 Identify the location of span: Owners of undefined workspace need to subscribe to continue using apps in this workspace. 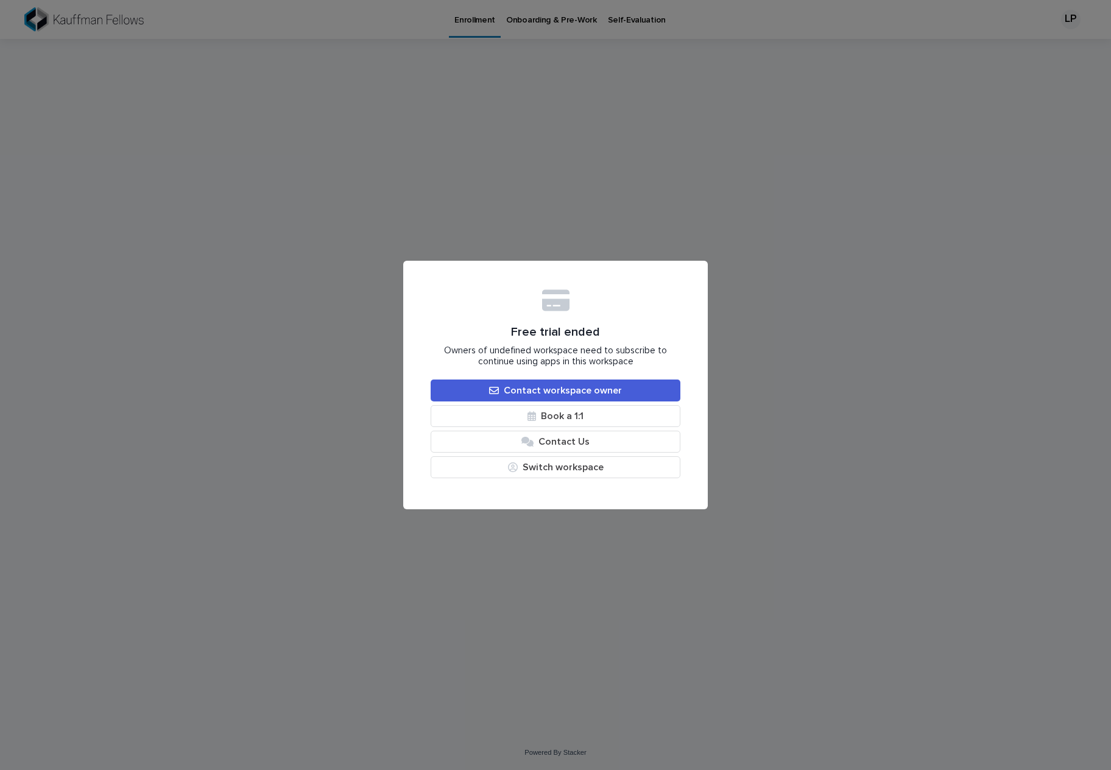
(556, 356).